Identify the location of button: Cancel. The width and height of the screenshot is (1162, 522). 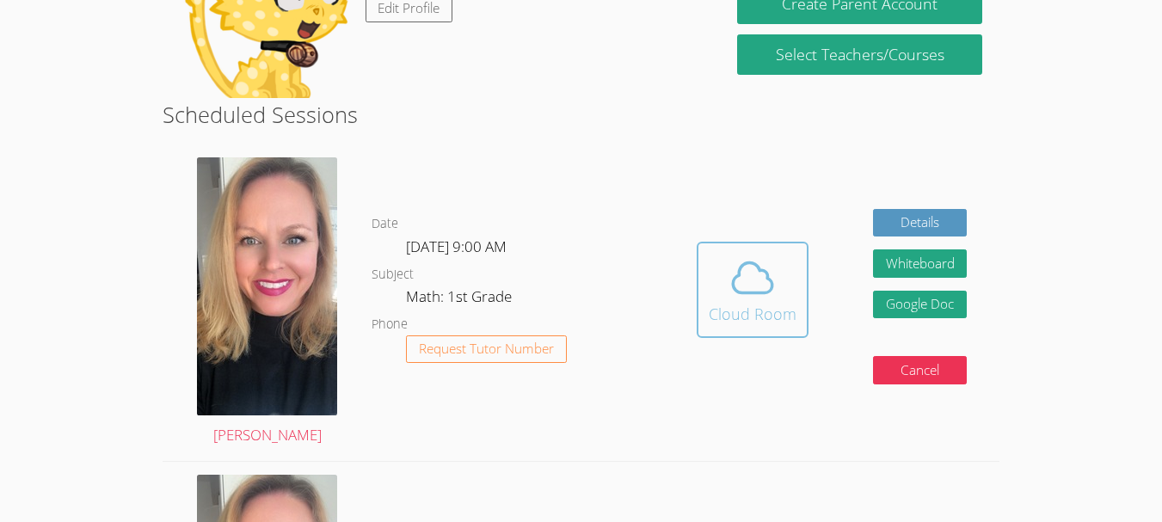
(920, 370).